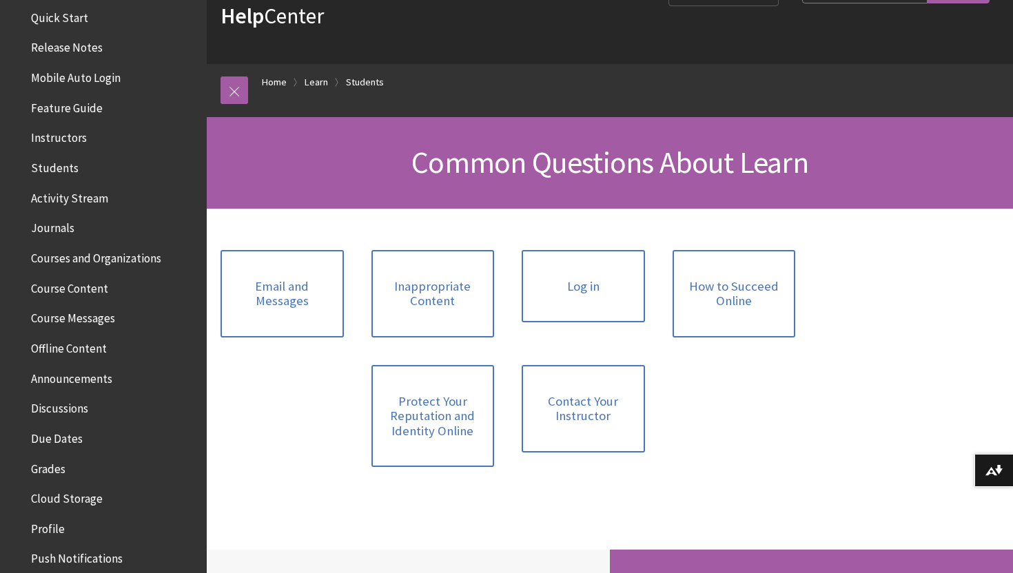  Describe the element at coordinates (54, 165) in the screenshot. I see `span: Students` at that location.